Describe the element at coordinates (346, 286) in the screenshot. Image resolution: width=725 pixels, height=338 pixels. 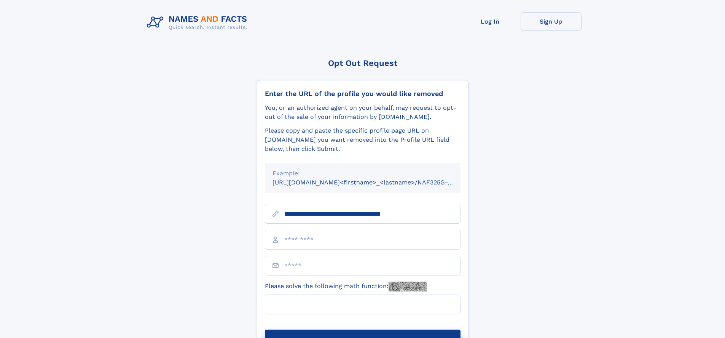
I see `label: Please solve the following math function:` at that location.